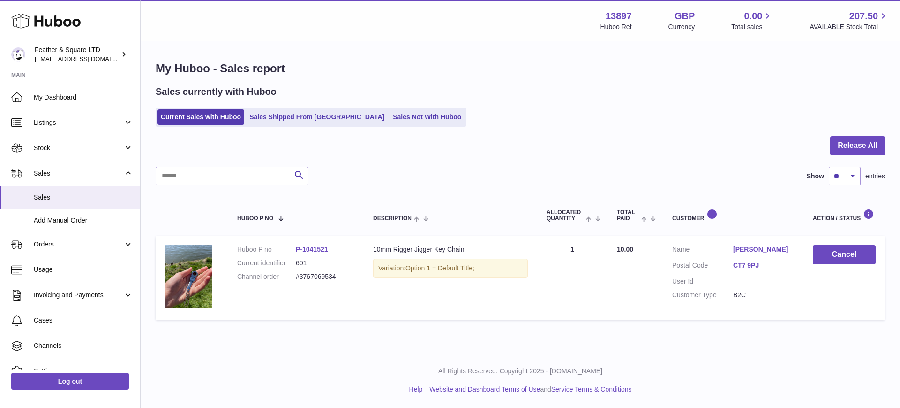  Describe the element at coordinates (703, 281) in the screenshot. I see `dt: User Id` at that location.